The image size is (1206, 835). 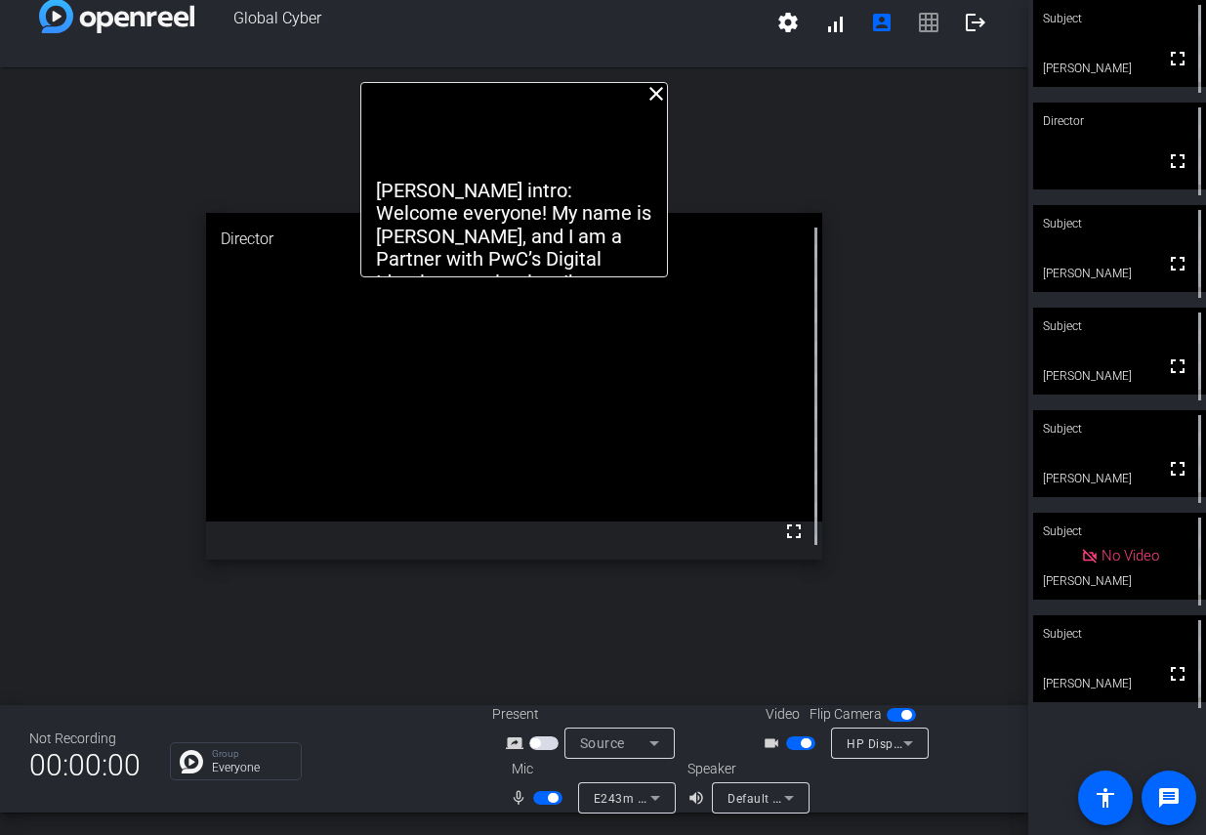 What do you see at coordinates (782, 714) in the screenshot?
I see `span: Video` at bounding box center [782, 714].